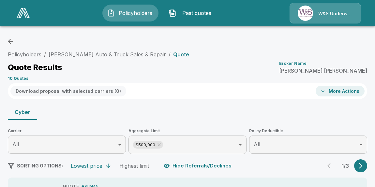 The image size is (375, 187). I want to click on p: Quote, so click(181, 54).